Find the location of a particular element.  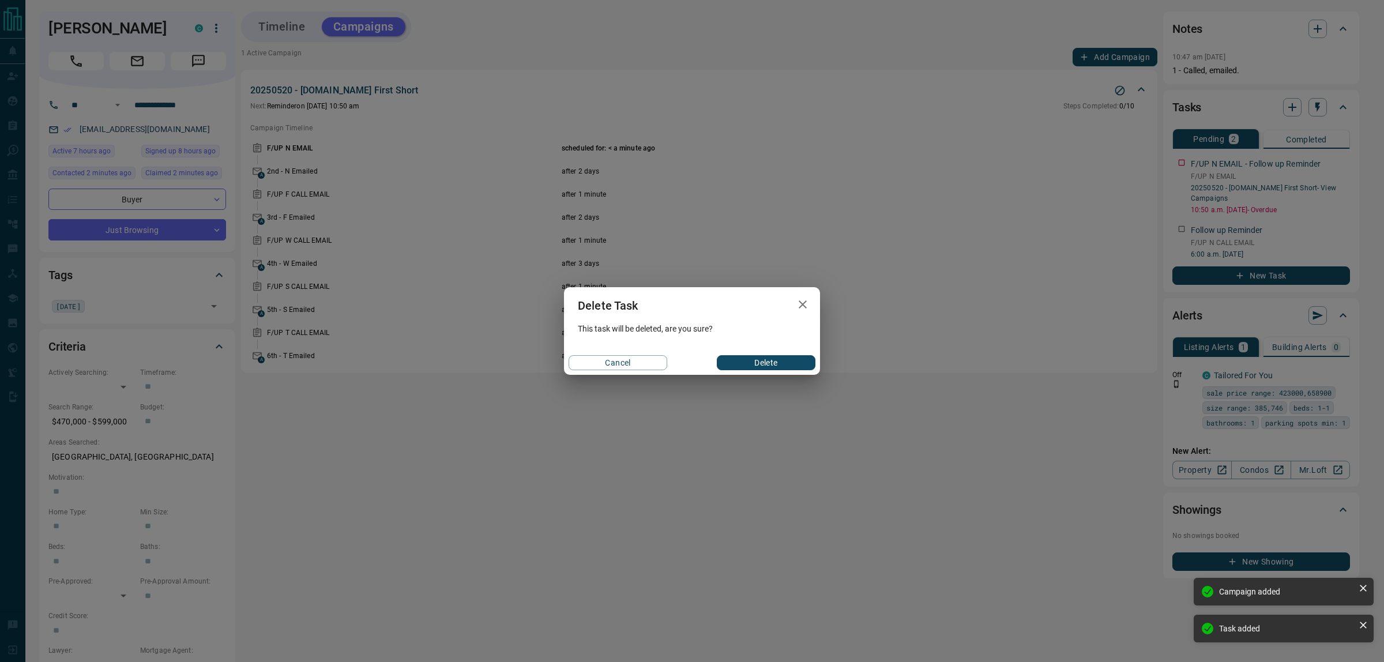

div: This task will be deleted, are you sure? is located at coordinates (692, 329).